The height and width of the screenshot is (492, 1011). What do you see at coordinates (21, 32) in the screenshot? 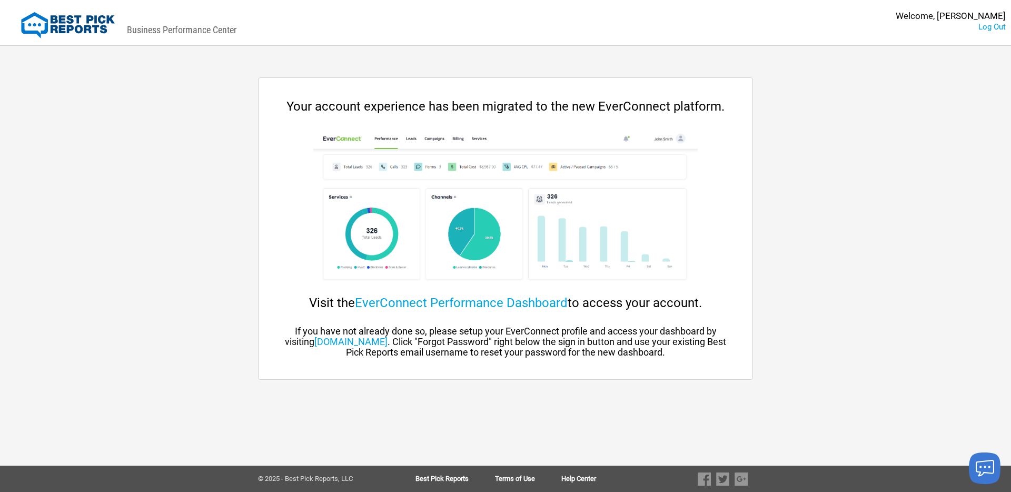
I see `img: website_grey.svg` at bounding box center [21, 32].